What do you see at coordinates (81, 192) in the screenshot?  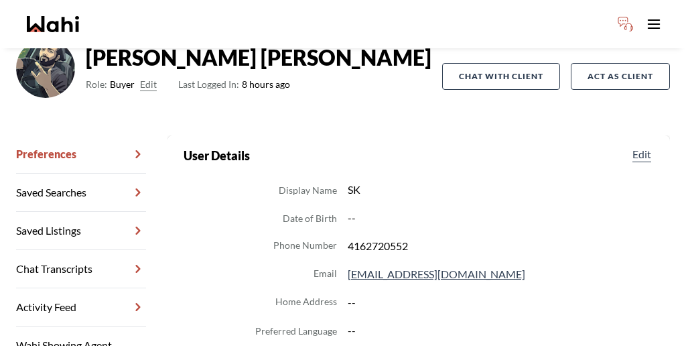 I see `a: Saved Searches` at bounding box center [81, 192].